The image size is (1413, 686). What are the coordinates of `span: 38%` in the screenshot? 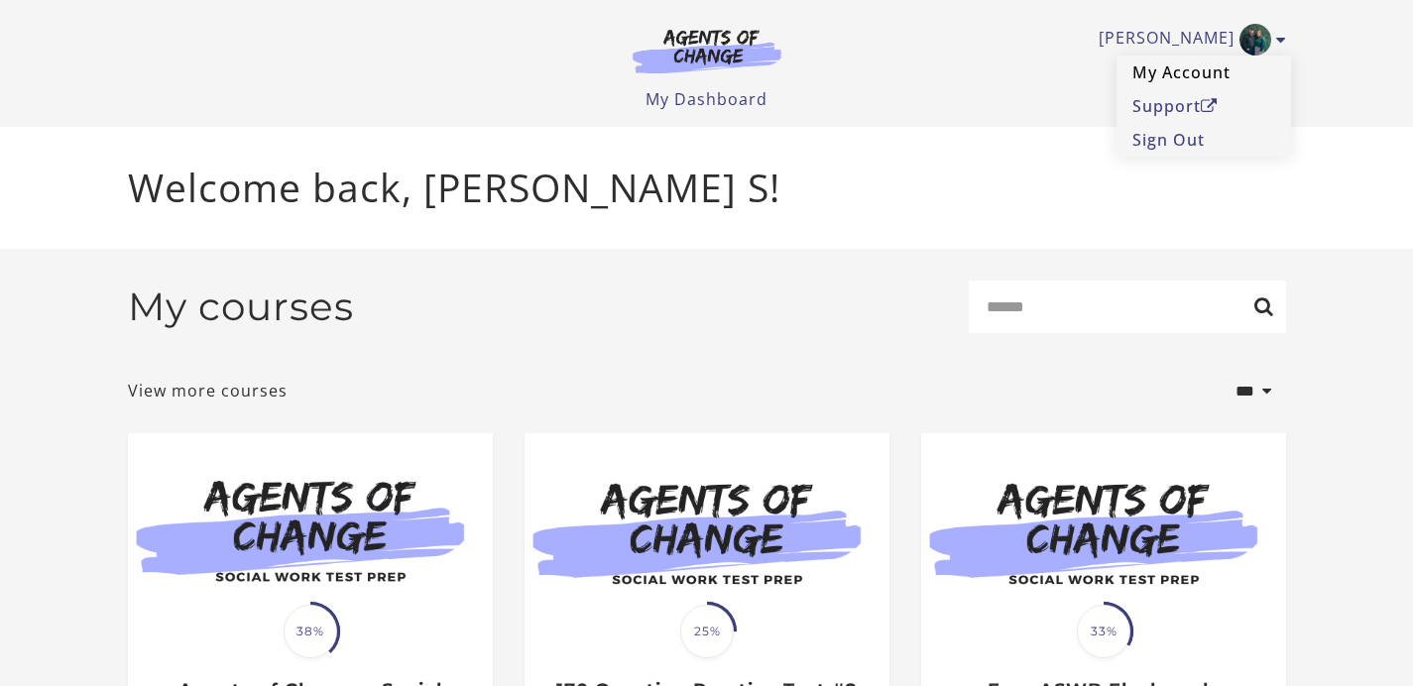 It's located at (310, 632).